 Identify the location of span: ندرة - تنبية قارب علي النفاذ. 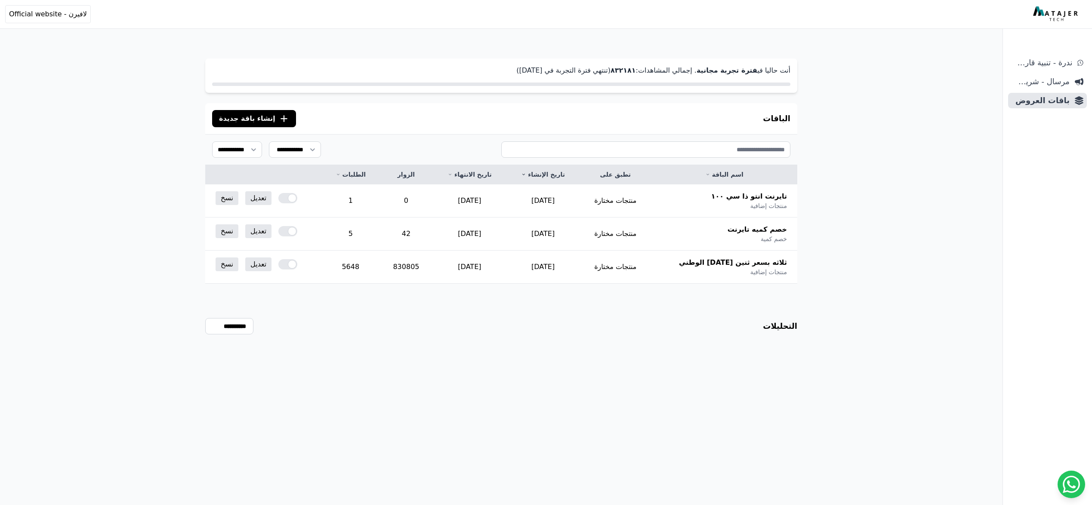
(1041, 63).